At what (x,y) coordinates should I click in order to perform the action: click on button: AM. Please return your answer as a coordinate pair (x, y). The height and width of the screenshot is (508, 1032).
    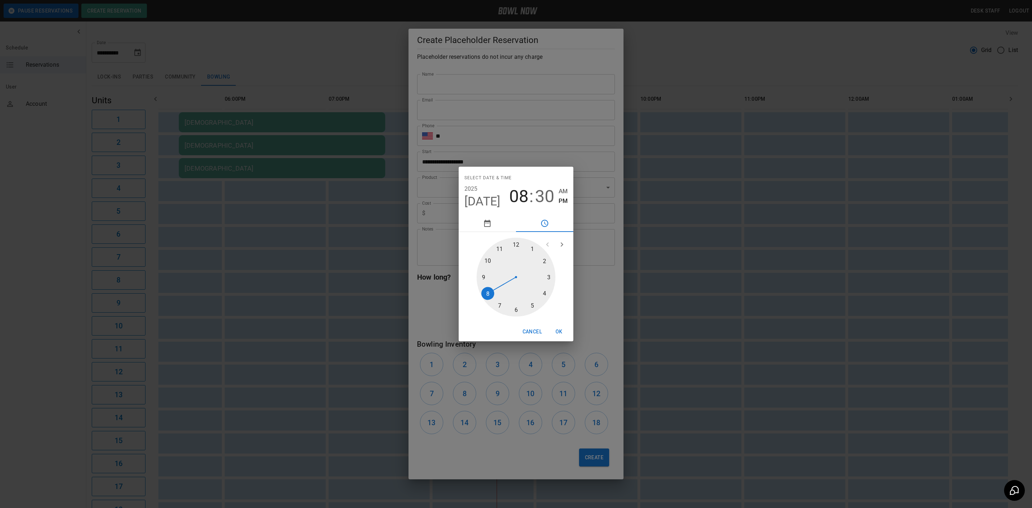
    Looking at the image, I should click on (563, 191).